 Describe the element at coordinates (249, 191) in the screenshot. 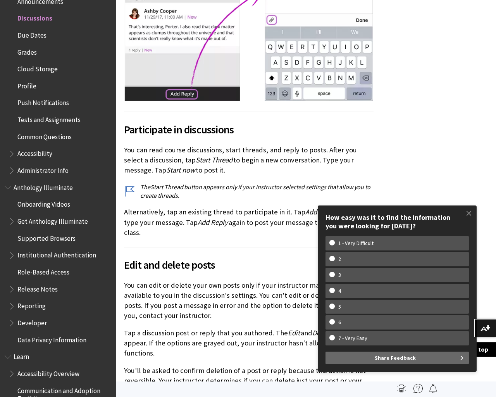

I see `p: The button appears only if your instructor selected settings that allow you to create threads.` at that location.